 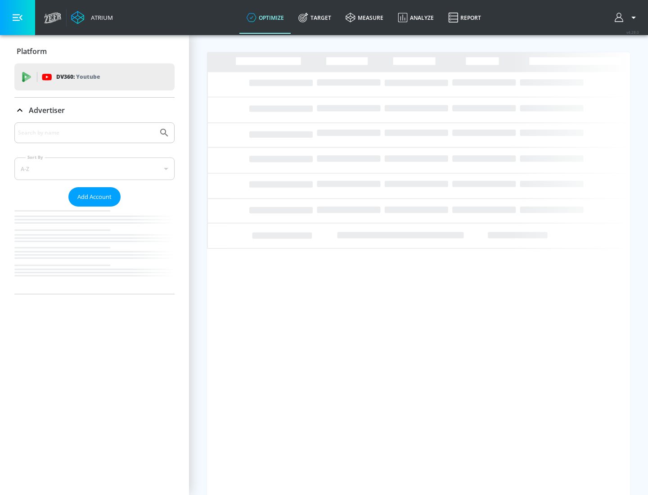 What do you see at coordinates (464, 18) in the screenshot?
I see `a: Report` at bounding box center [464, 18].